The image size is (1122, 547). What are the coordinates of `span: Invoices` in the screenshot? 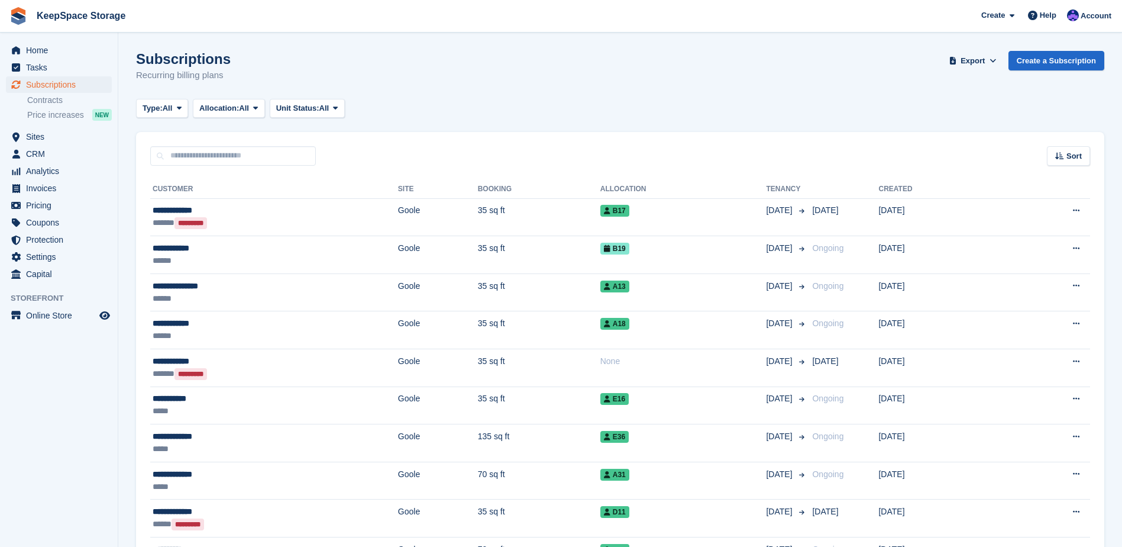 It's located at (62, 188).